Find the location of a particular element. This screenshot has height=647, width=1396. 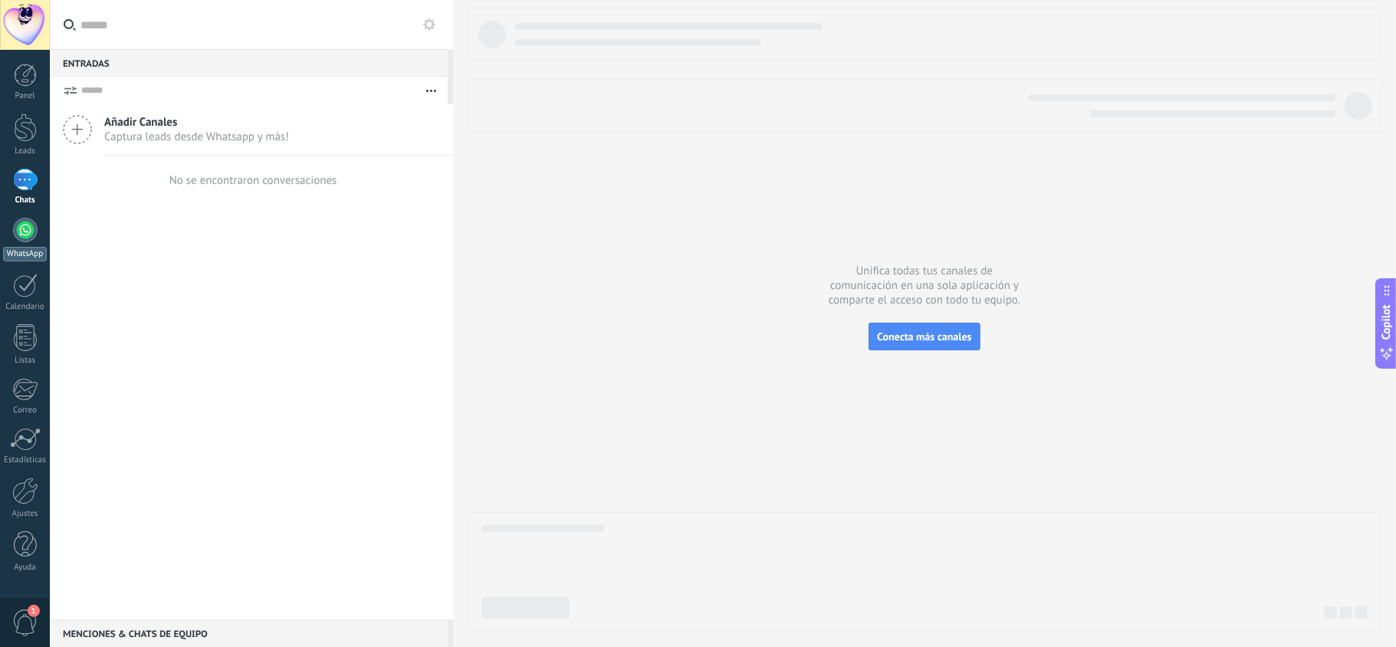

div: Panel is located at coordinates (25, 96).